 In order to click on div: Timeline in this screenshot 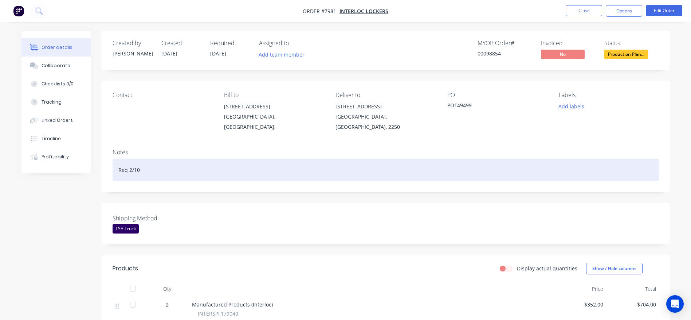, I will do `click(51, 138)`.